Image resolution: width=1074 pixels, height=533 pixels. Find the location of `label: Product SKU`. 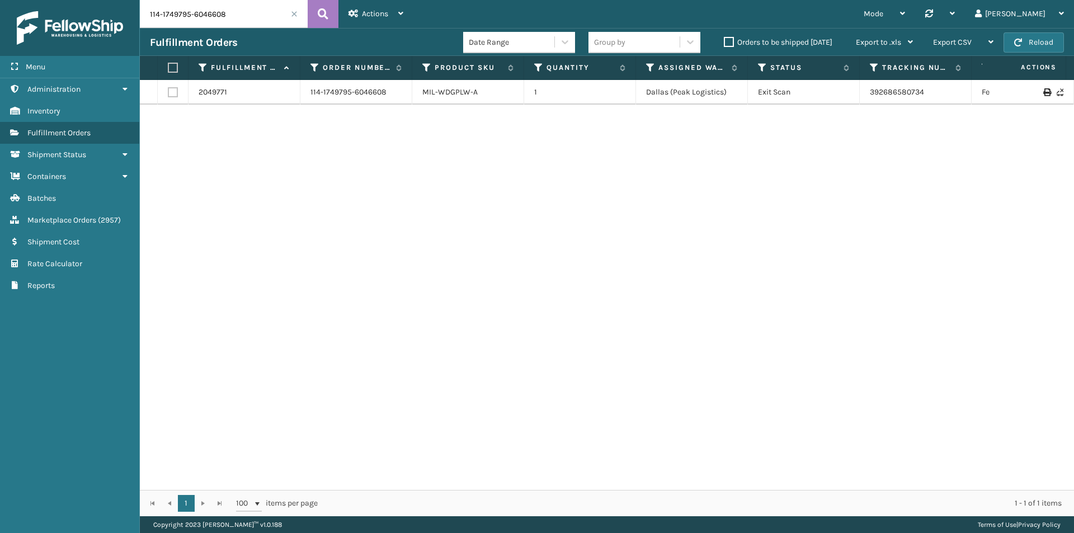

label: Product SKU is located at coordinates (468, 68).